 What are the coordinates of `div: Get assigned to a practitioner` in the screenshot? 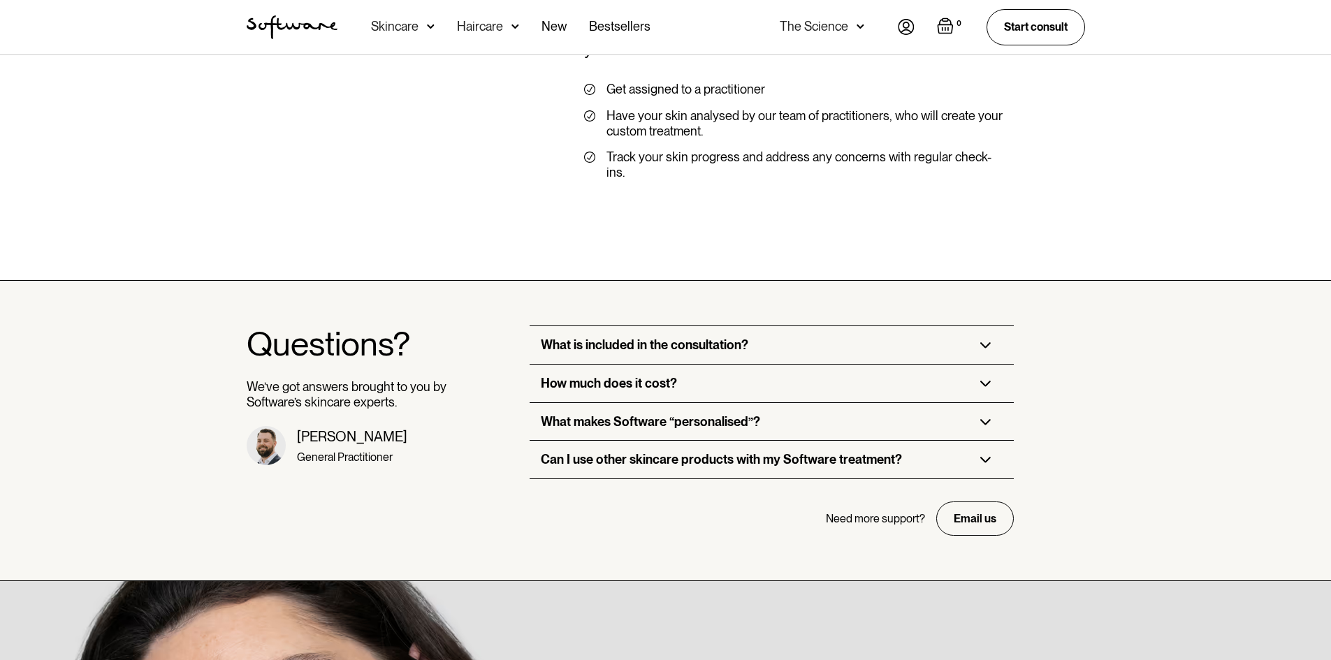 It's located at (686, 89).